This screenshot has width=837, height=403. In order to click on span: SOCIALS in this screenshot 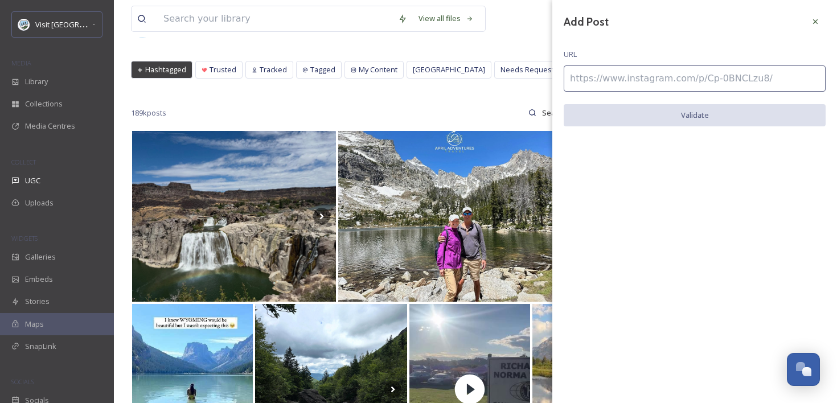, I will do `click(23, 381)`.